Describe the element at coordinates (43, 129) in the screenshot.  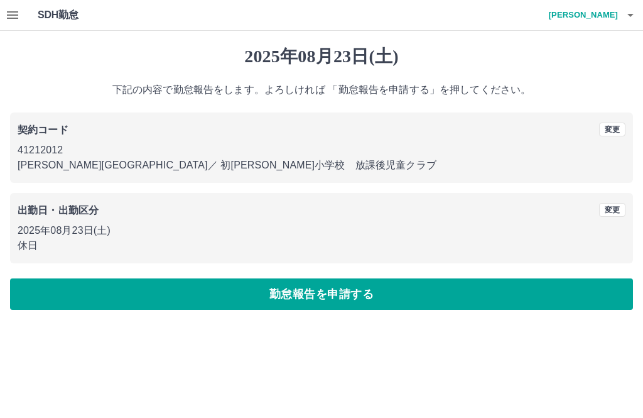
I see `b: 契約コード` at that location.